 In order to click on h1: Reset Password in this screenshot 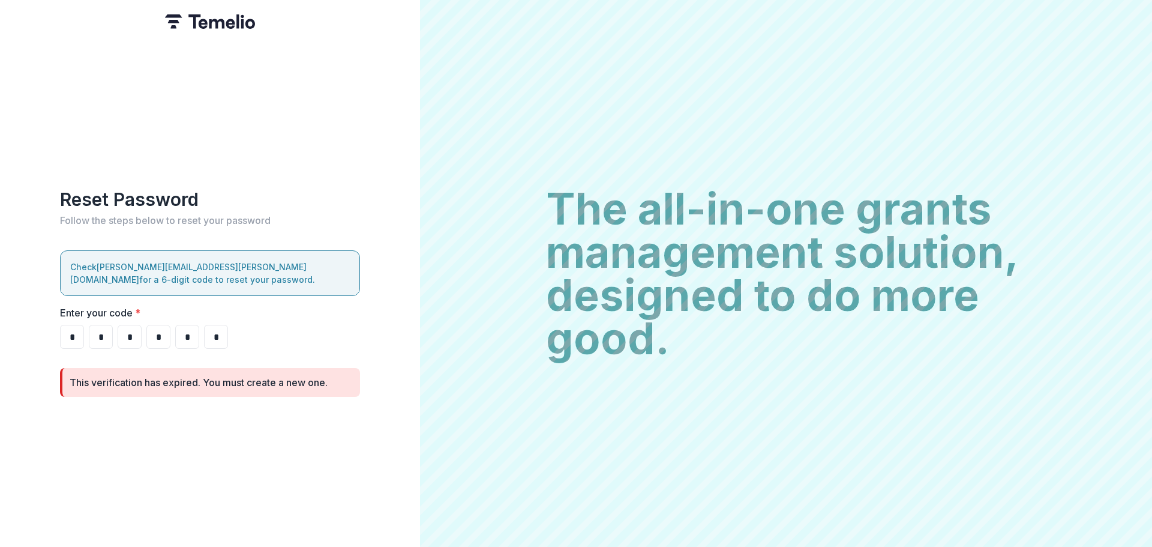, I will do `click(210, 199)`.